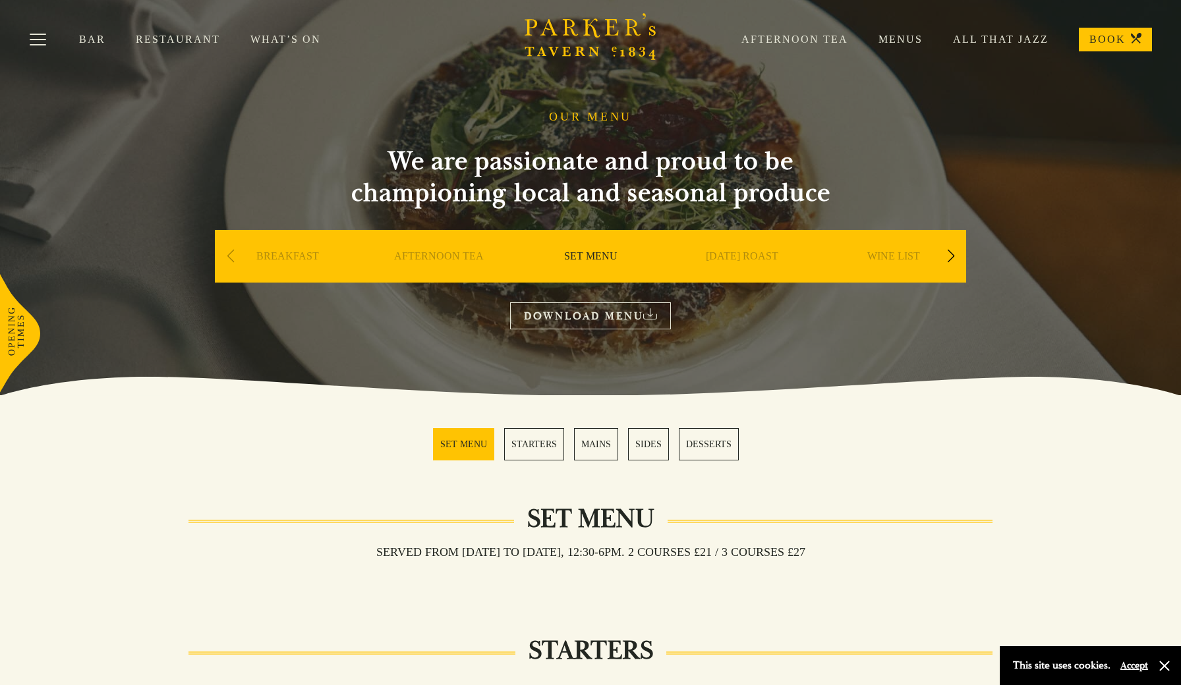 The image size is (1181, 685). What do you see at coordinates (230, 256) in the screenshot?
I see `div: Previous slide` at bounding box center [230, 256].